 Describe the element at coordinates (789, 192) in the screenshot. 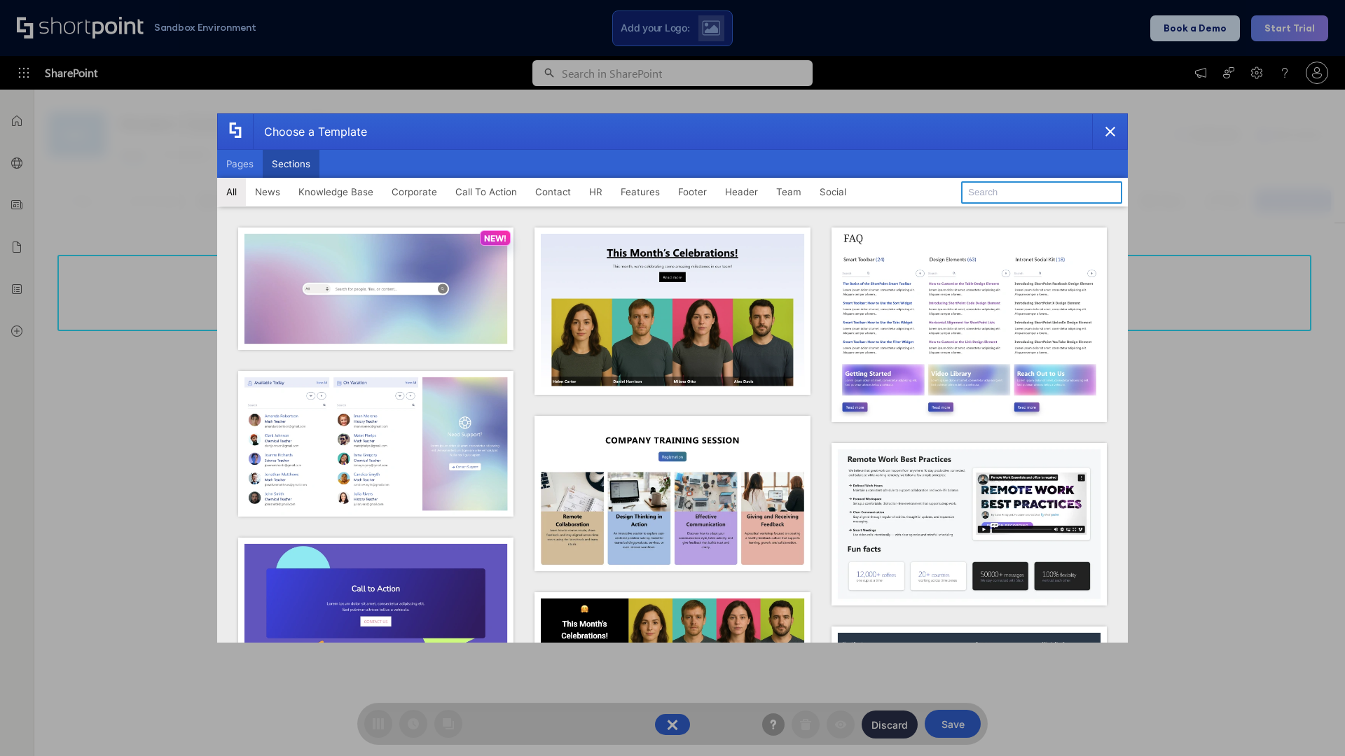

I see `button: Team` at that location.